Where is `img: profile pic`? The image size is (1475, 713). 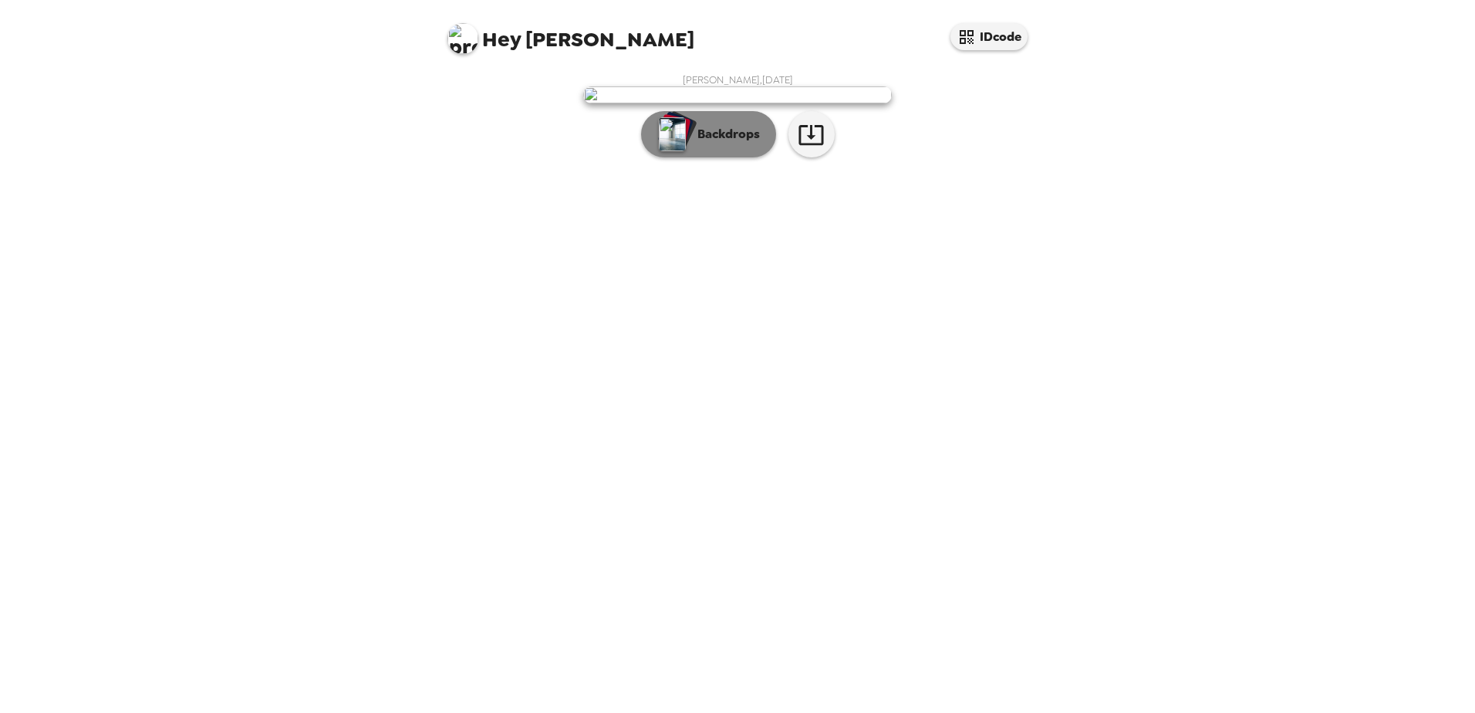 img: profile pic is located at coordinates (463, 39).